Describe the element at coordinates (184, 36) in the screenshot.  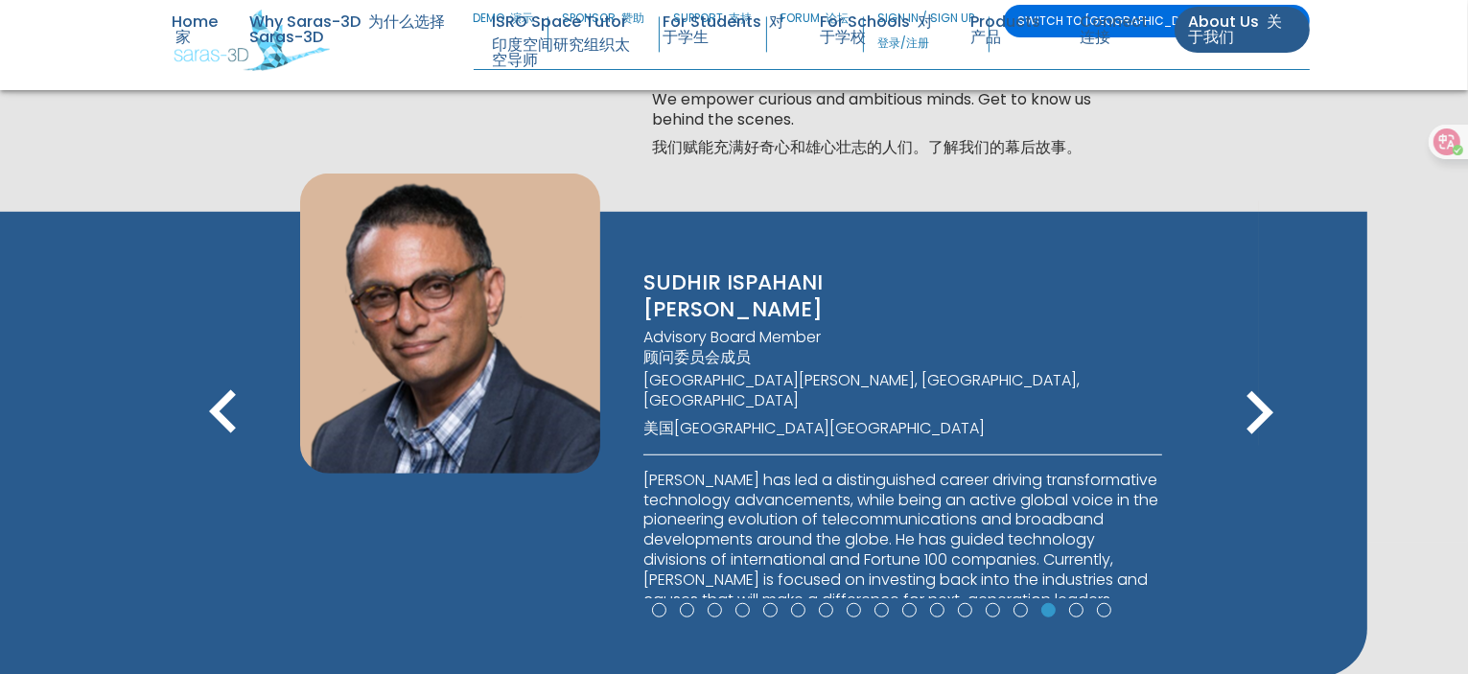
I see `font: 家` at that location.